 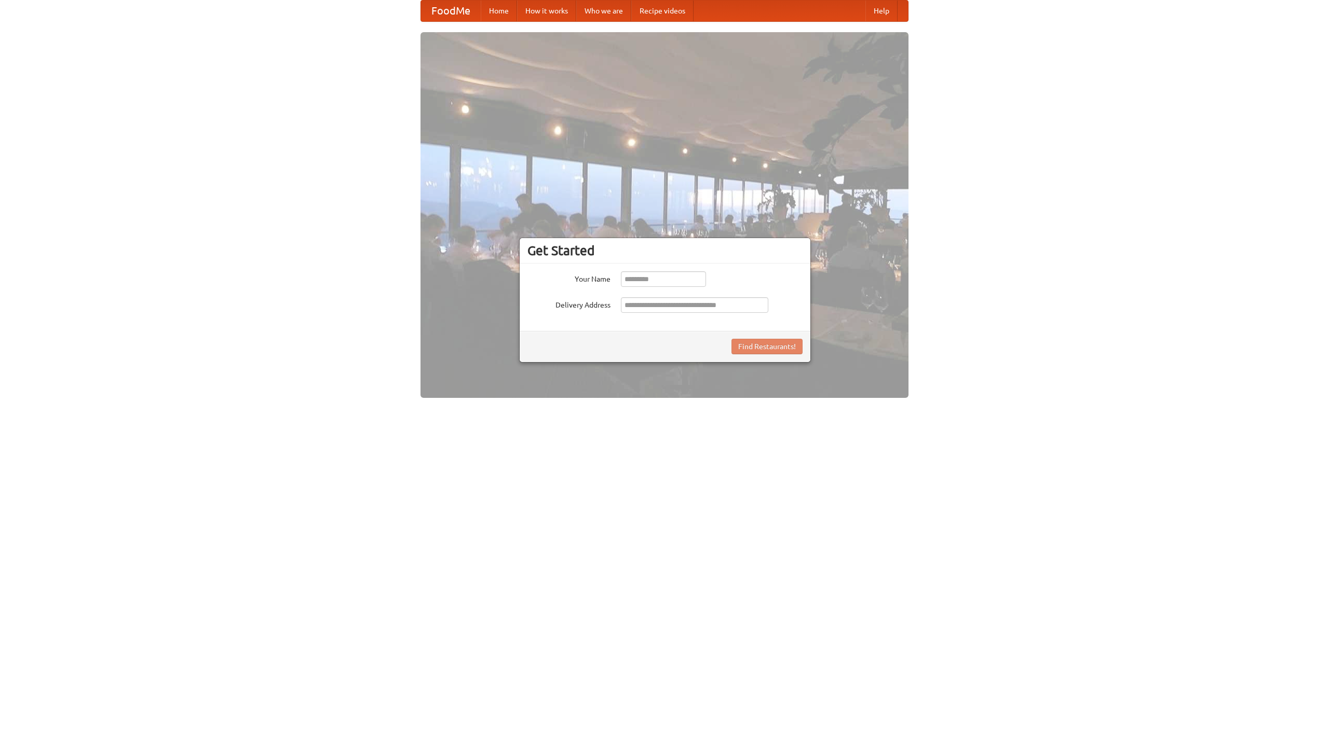 What do you see at coordinates (665, 251) in the screenshot?
I see `h3: Get Started` at bounding box center [665, 251].